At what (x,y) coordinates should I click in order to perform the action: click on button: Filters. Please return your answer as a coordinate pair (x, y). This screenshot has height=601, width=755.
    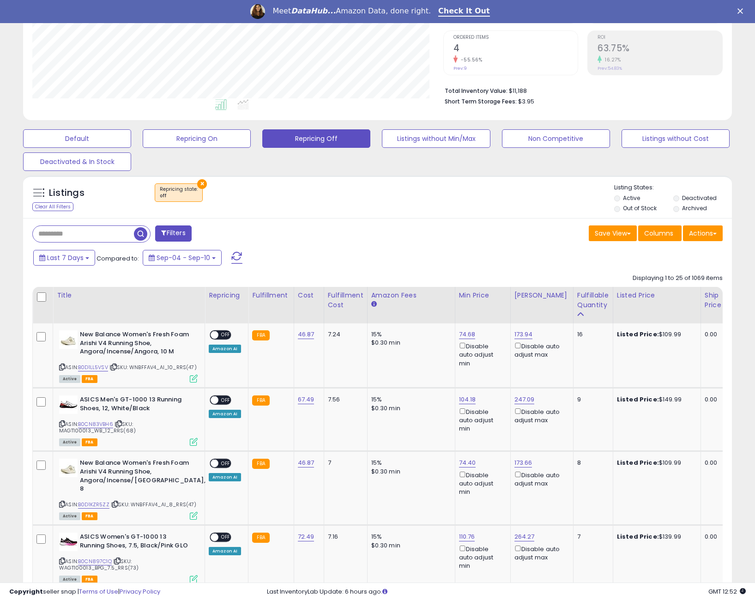
    Looking at the image, I should click on (173, 233).